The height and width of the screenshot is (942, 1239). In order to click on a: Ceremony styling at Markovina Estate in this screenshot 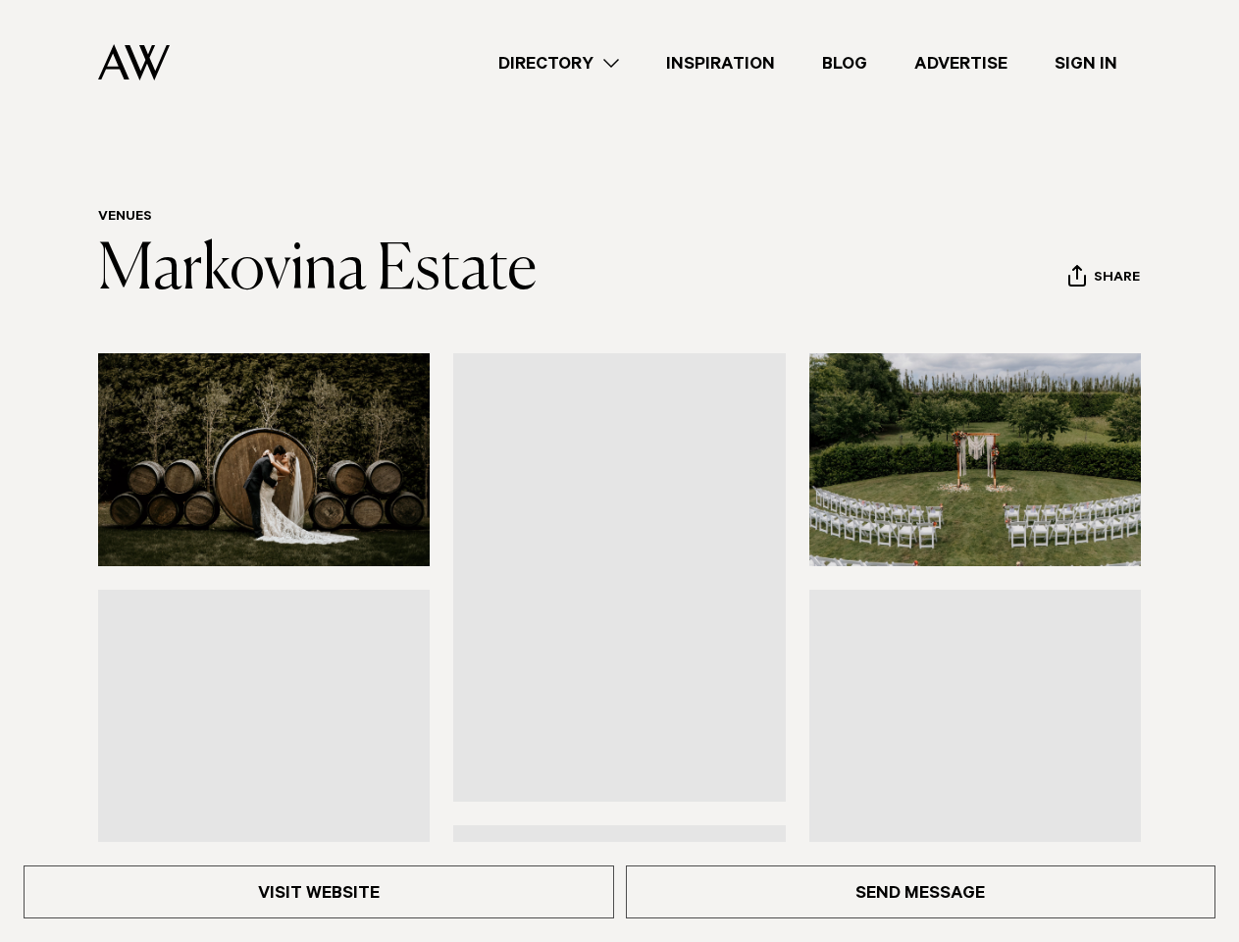, I will do `click(619, 577)`.